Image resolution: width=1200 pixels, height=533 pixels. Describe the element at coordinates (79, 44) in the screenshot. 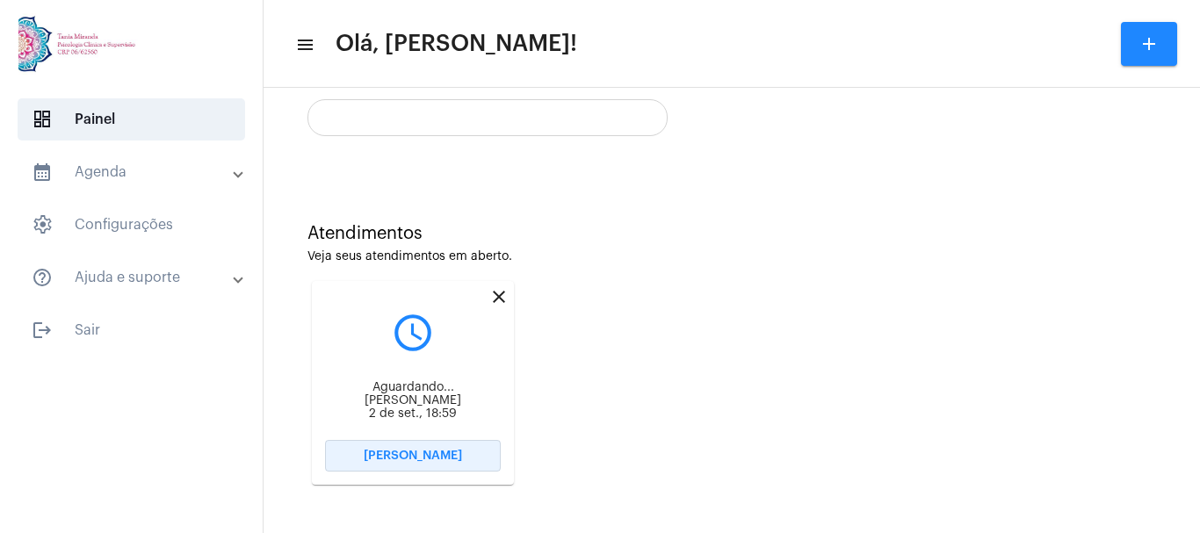

I see `img: 82f91219-cc54-a9e9-c892-318f5ec67ab1.jpg` at that location.